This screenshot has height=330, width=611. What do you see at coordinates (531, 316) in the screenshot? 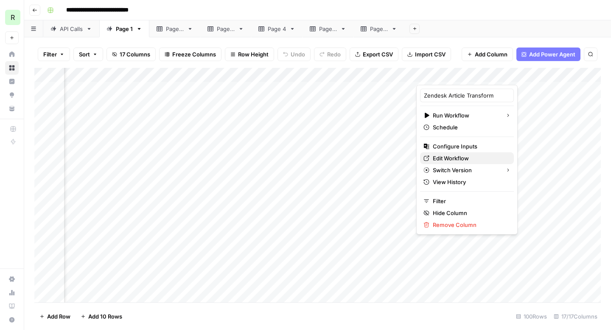
I see `div: 100 Rows` at bounding box center [531, 316].